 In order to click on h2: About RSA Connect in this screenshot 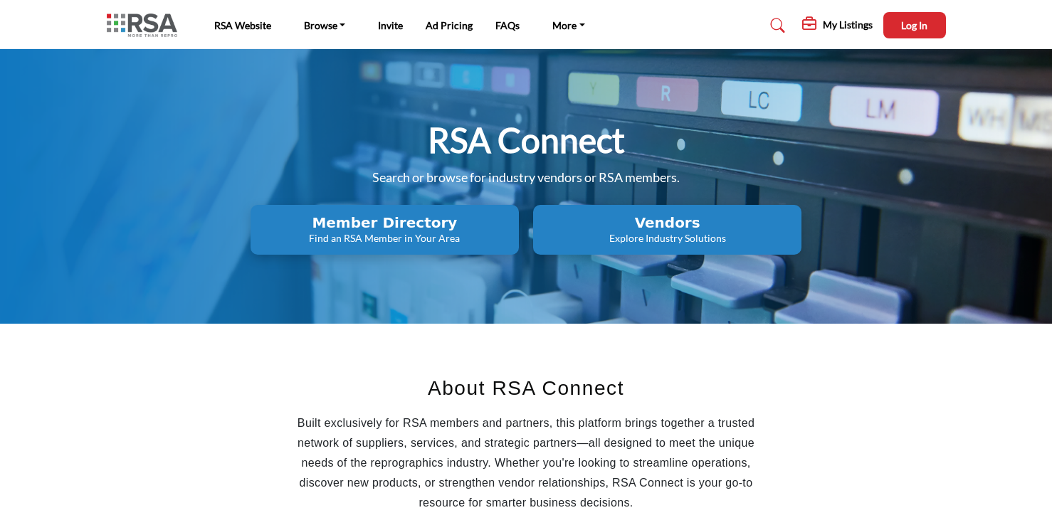, I will do `click(526, 389)`.